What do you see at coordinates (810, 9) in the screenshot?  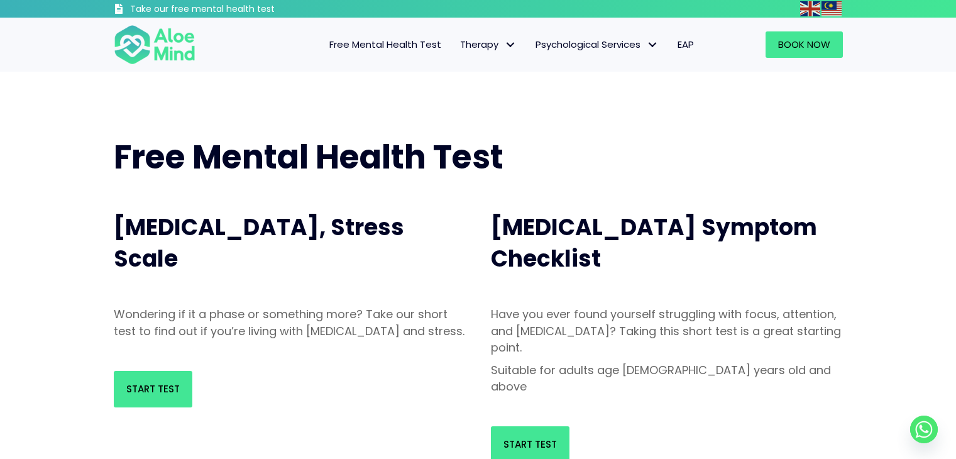 I see `img: en` at bounding box center [810, 9].